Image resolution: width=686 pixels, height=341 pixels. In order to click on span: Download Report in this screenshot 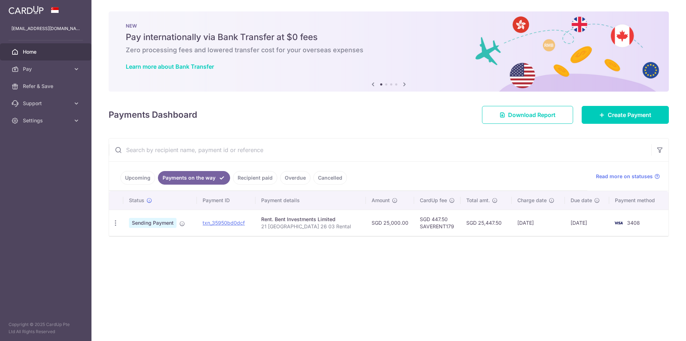, I will do `click(532, 115)`.